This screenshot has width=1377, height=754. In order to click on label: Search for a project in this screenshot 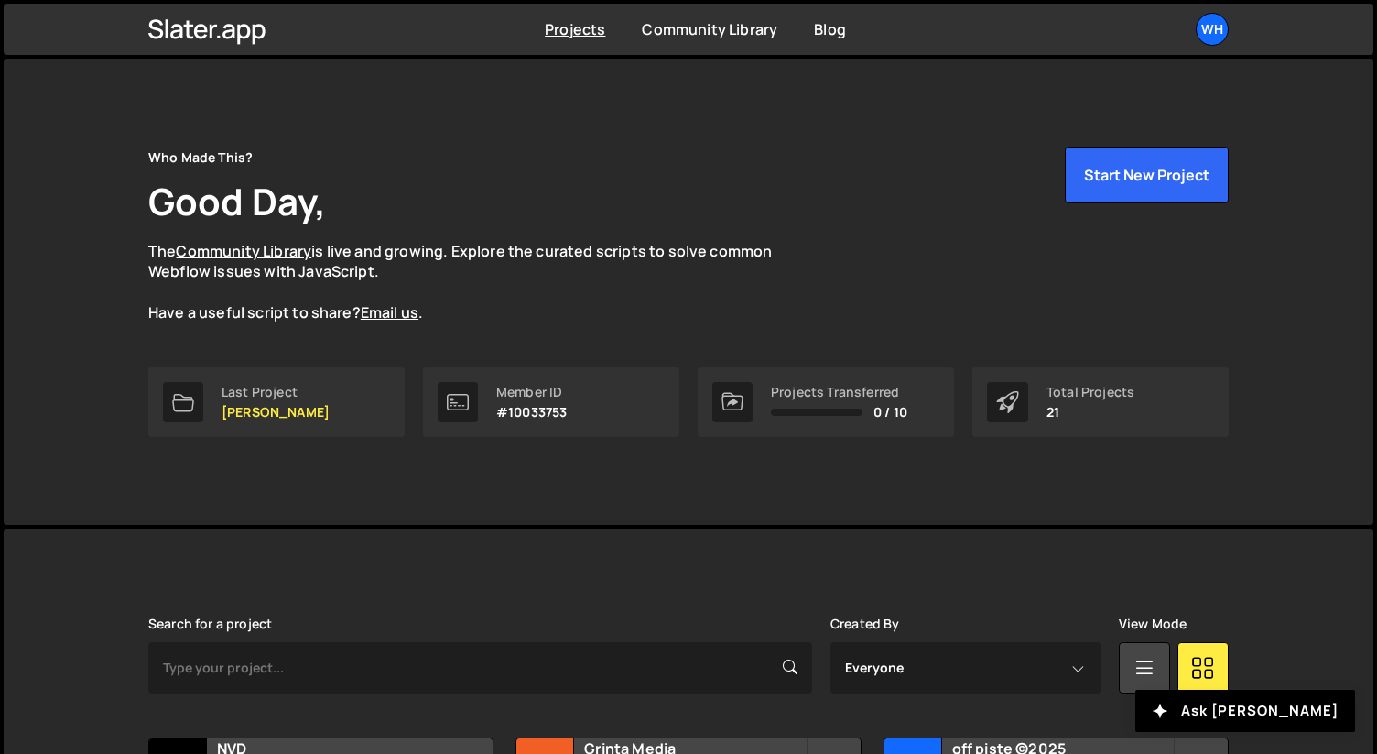, I will do `click(210, 624)`.